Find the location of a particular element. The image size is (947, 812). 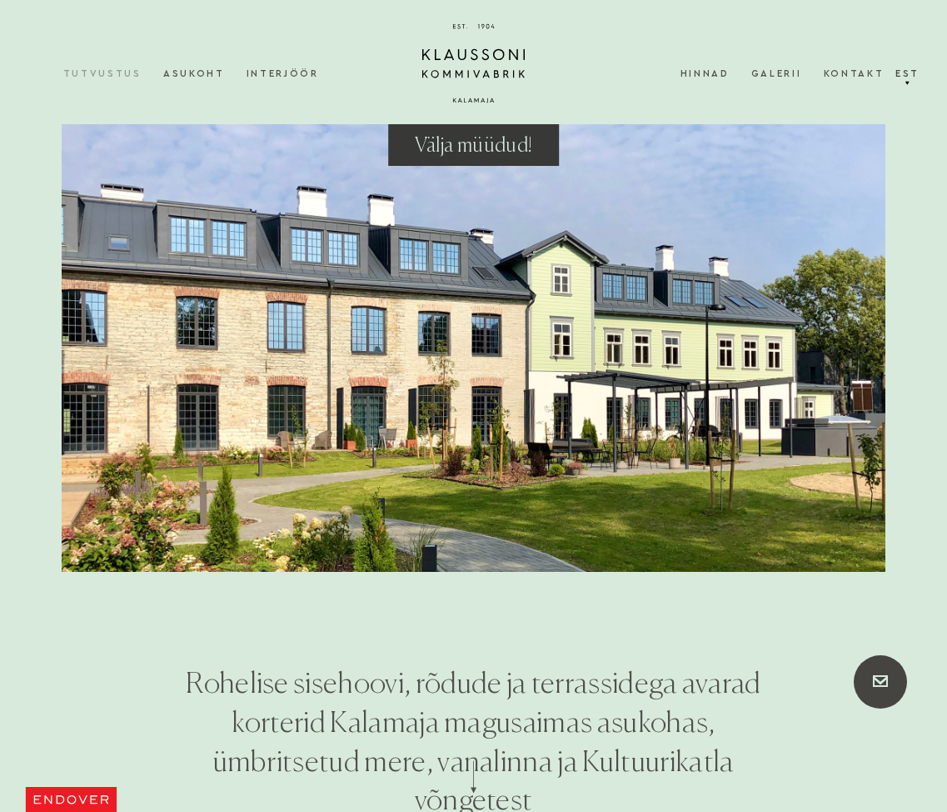

a: Galerii is located at coordinates (787, 74).